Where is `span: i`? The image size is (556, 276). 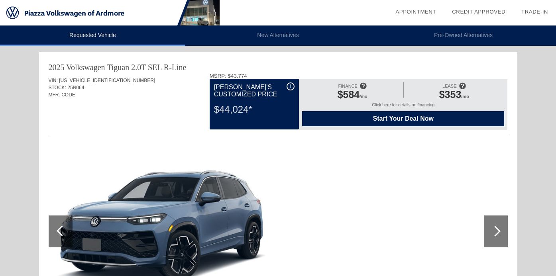 span: i is located at coordinates (290, 86).